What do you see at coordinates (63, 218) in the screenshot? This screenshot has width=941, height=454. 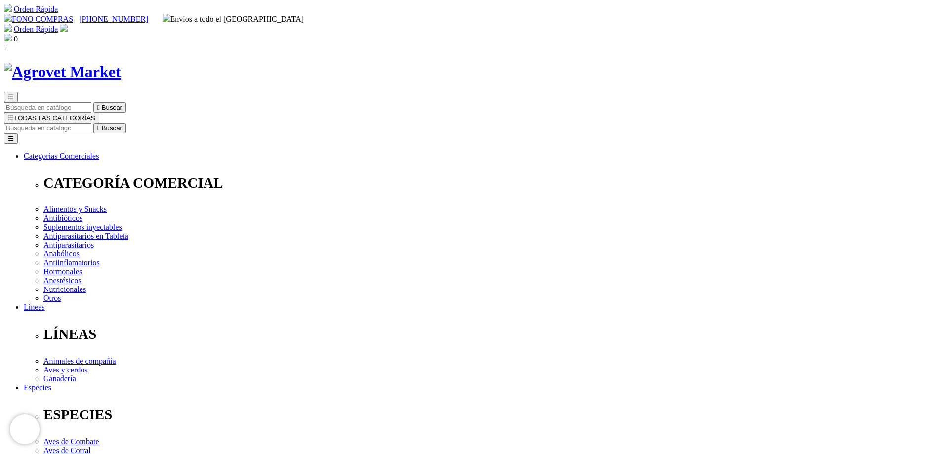 I see `a: Antibióticos` at bounding box center [63, 218].